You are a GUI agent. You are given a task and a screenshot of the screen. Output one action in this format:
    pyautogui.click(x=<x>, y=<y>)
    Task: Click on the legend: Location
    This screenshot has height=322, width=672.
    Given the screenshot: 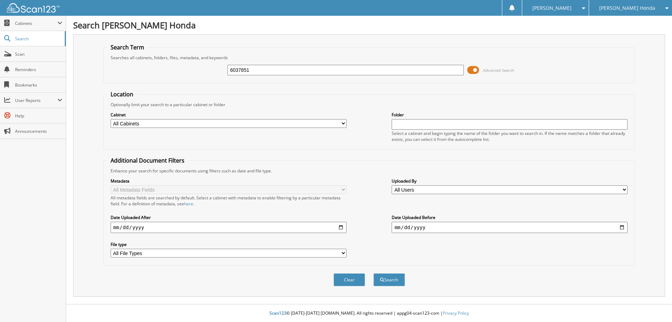 What is the action you would take?
    pyautogui.click(x=122, y=94)
    